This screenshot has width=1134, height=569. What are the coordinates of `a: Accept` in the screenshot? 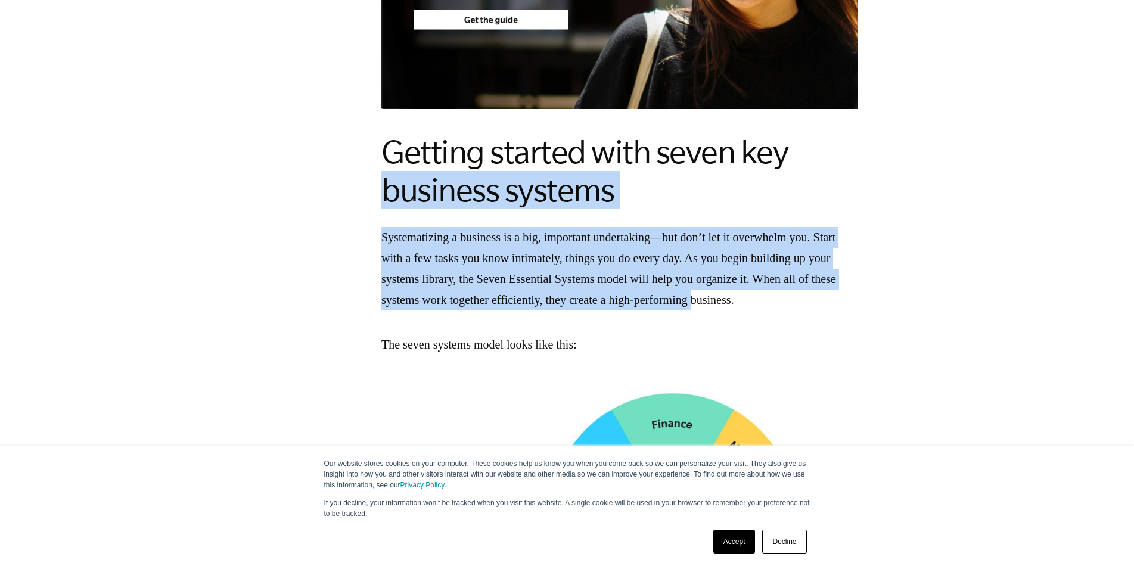 It's located at (734, 542).